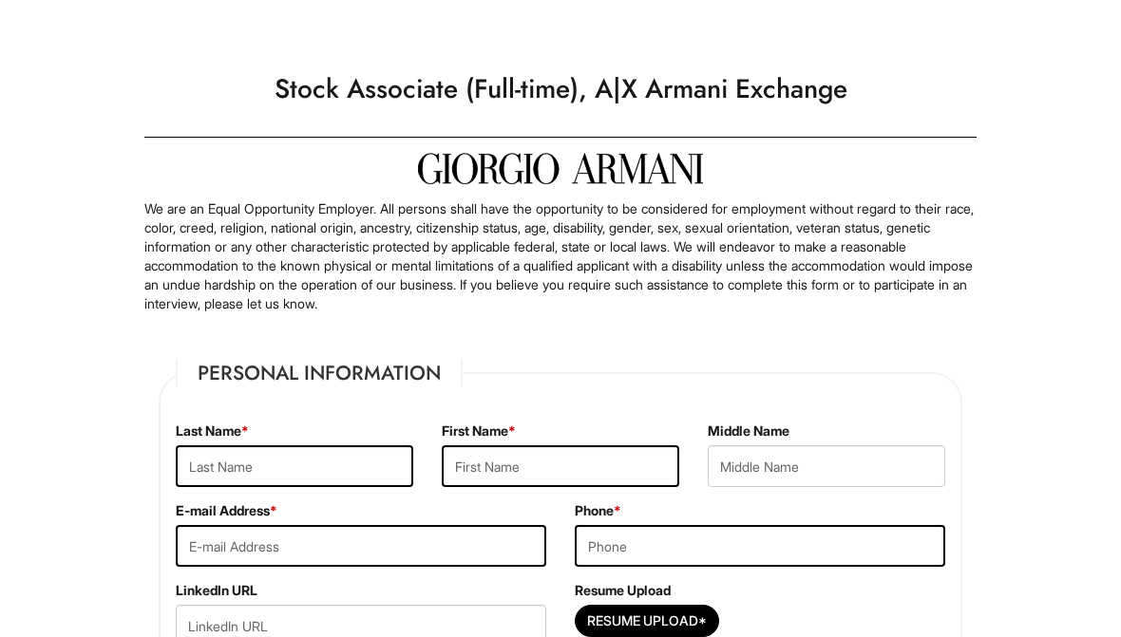  What do you see at coordinates (560, 168) in the screenshot?
I see `img: Giorgio Armani` at bounding box center [560, 168].